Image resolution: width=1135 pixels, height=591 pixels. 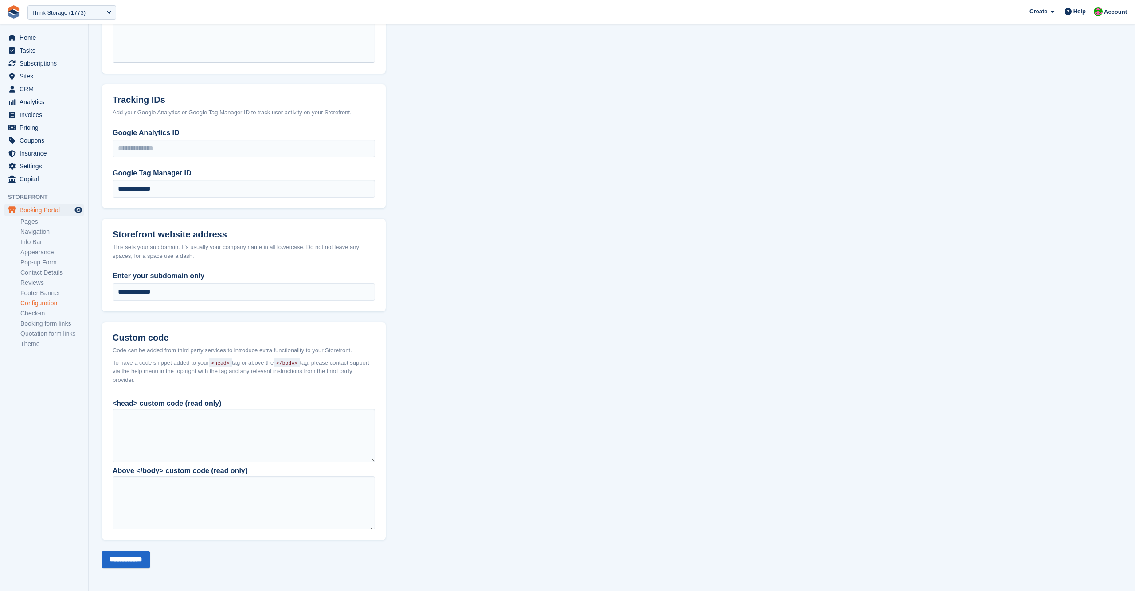 I want to click on a: Configuration, so click(x=52, y=303).